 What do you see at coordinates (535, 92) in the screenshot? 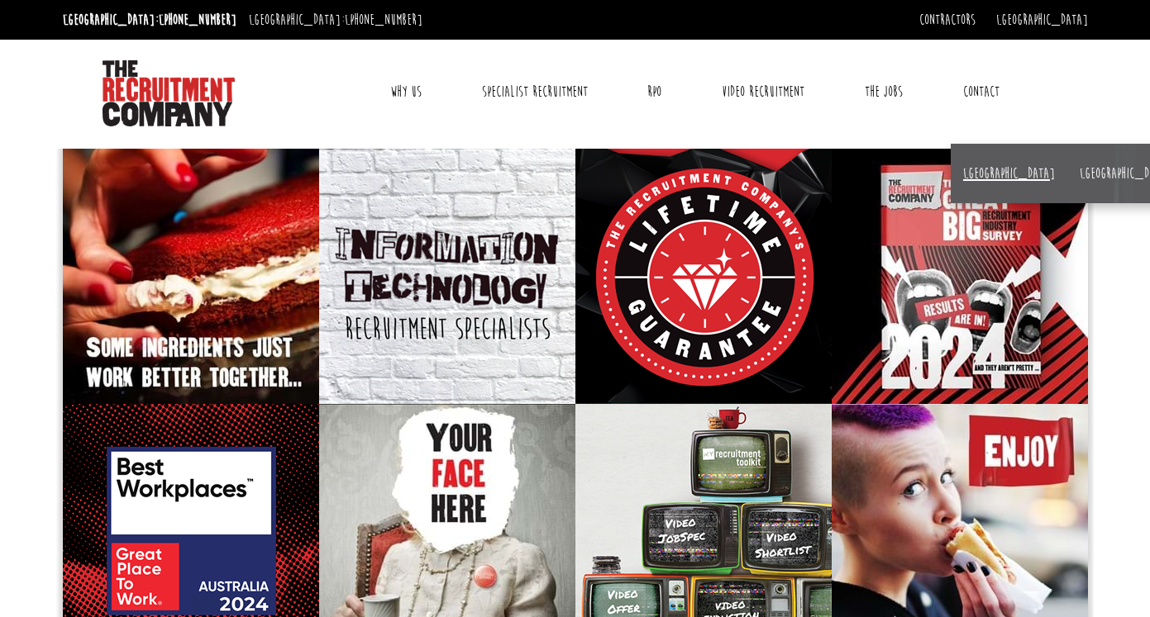
I see `a: Specialist Recruitment` at bounding box center [535, 92].